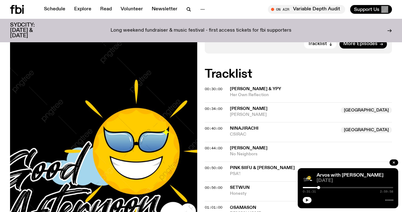 Image resolution: width=402 pixels, height=212 pixels. Describe the element at coordinates (283, 135) in the screenshot. I see `span: CSIRAC` at that location.